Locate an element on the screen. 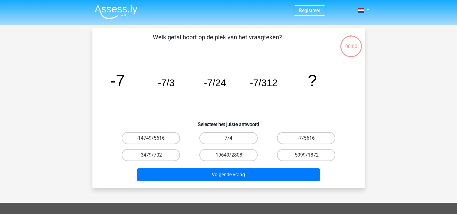 The width and height of the screenshot is (457, 214). label: 7/4 is located at coordinates (229, 138).